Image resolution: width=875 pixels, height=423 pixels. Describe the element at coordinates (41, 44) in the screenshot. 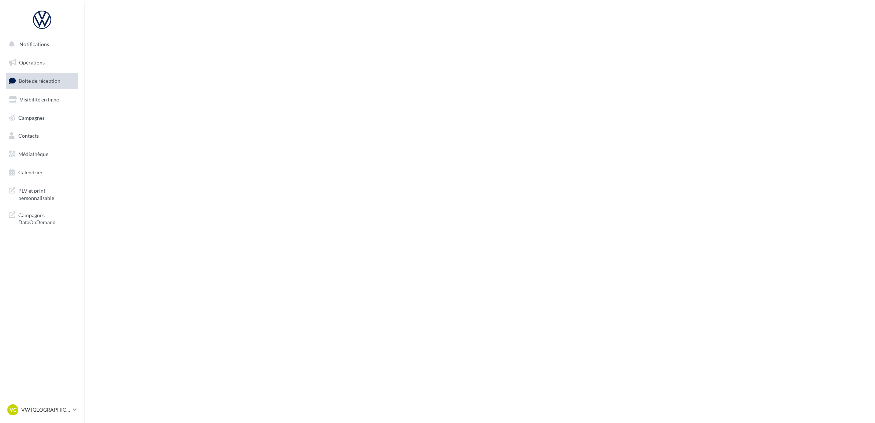

I see `button: Notifications` at that location.